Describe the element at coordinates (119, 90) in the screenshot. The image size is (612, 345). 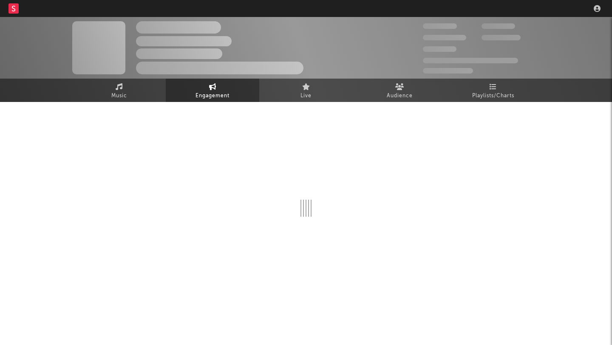
I see `a: Music` at that location.